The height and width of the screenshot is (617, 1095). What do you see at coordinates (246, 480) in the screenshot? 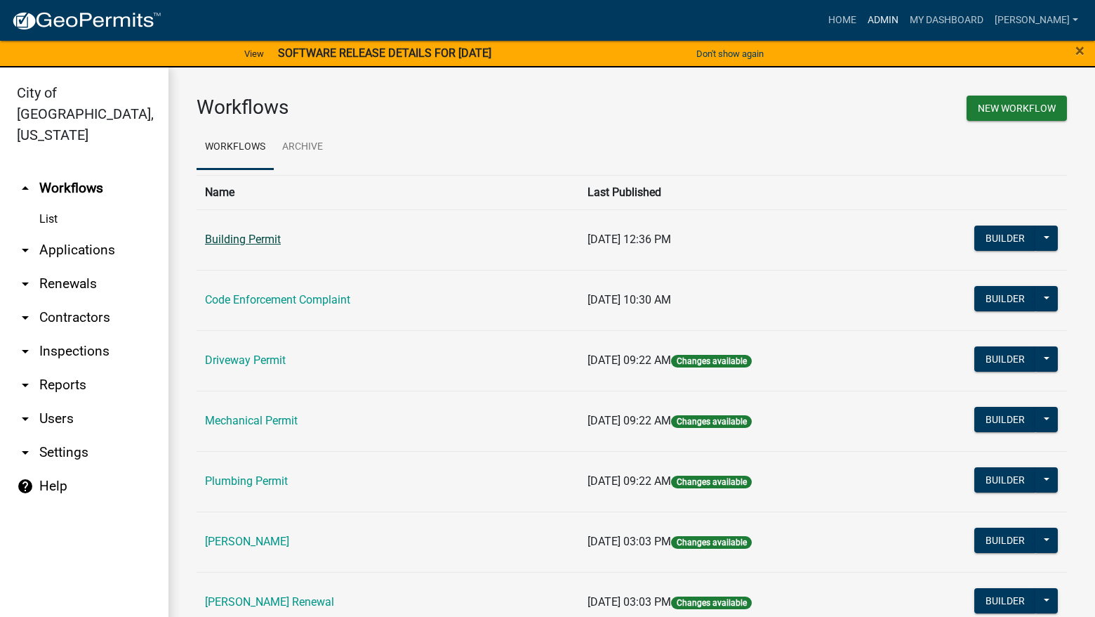
I see `a: Plumbing Permit` at bounding box center [246, 480].